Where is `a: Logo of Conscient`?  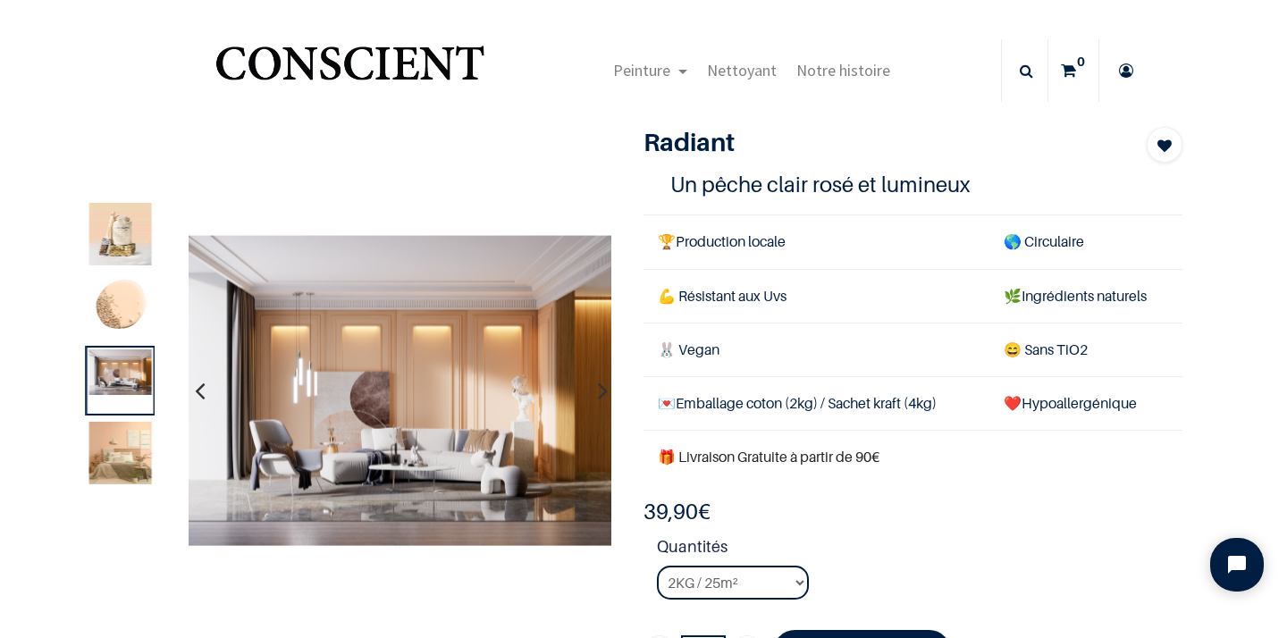 a: Logo of Conscient is located at coordinates (349, 71).